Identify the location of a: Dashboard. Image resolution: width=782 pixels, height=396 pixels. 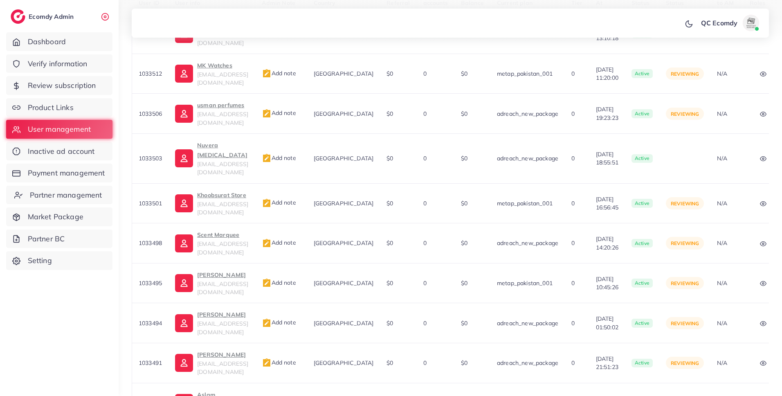
(59, 42).